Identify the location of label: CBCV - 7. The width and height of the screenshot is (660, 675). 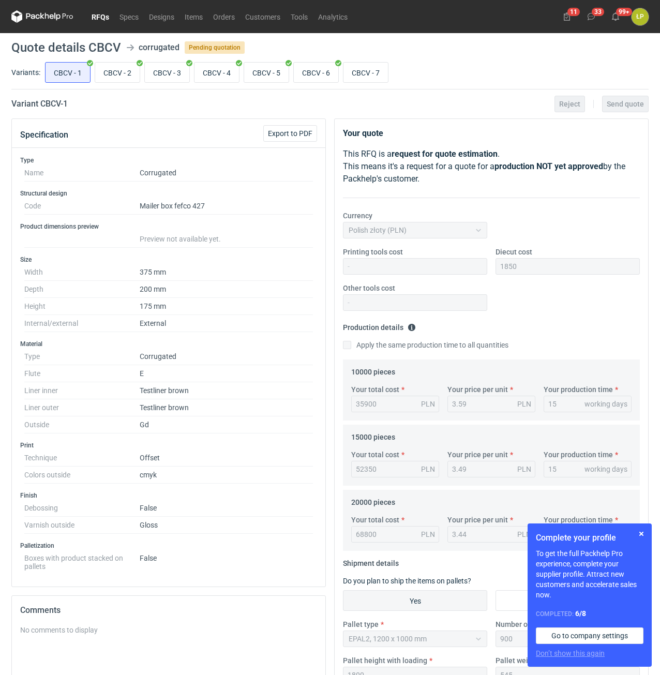
(366, 72).